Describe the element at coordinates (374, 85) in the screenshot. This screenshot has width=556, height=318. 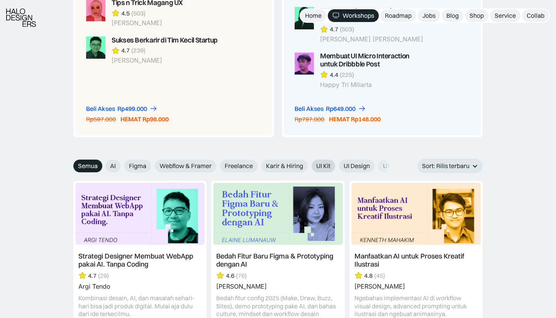
I see `div: Happy Tri Miliarta` at that location.